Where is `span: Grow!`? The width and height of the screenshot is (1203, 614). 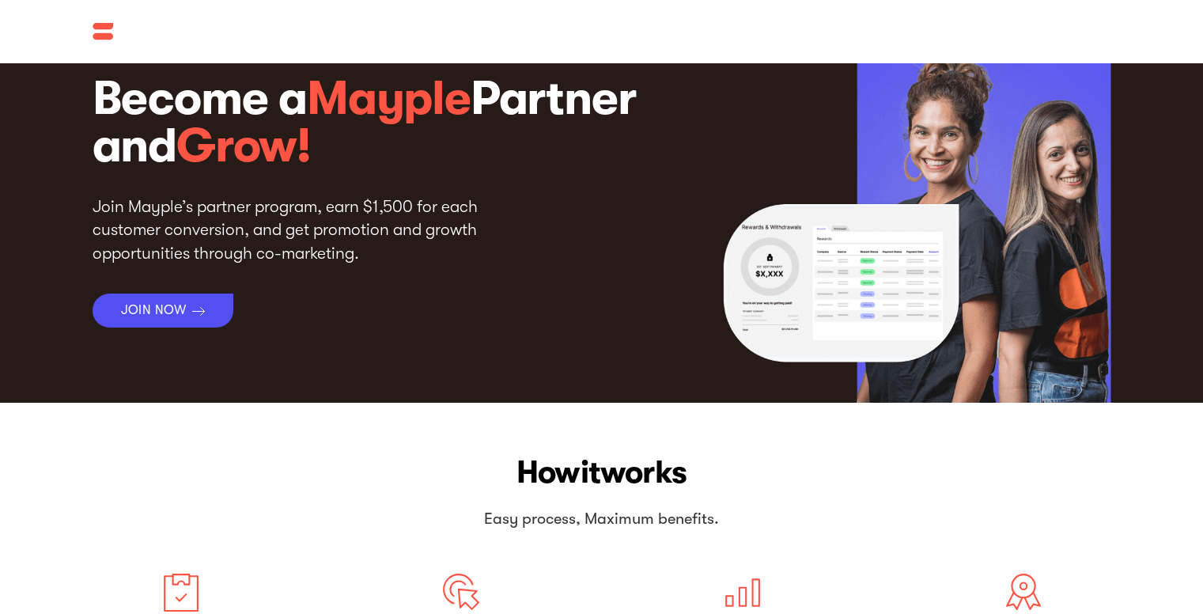 span: Grow! is located at coordinates (244, 146).